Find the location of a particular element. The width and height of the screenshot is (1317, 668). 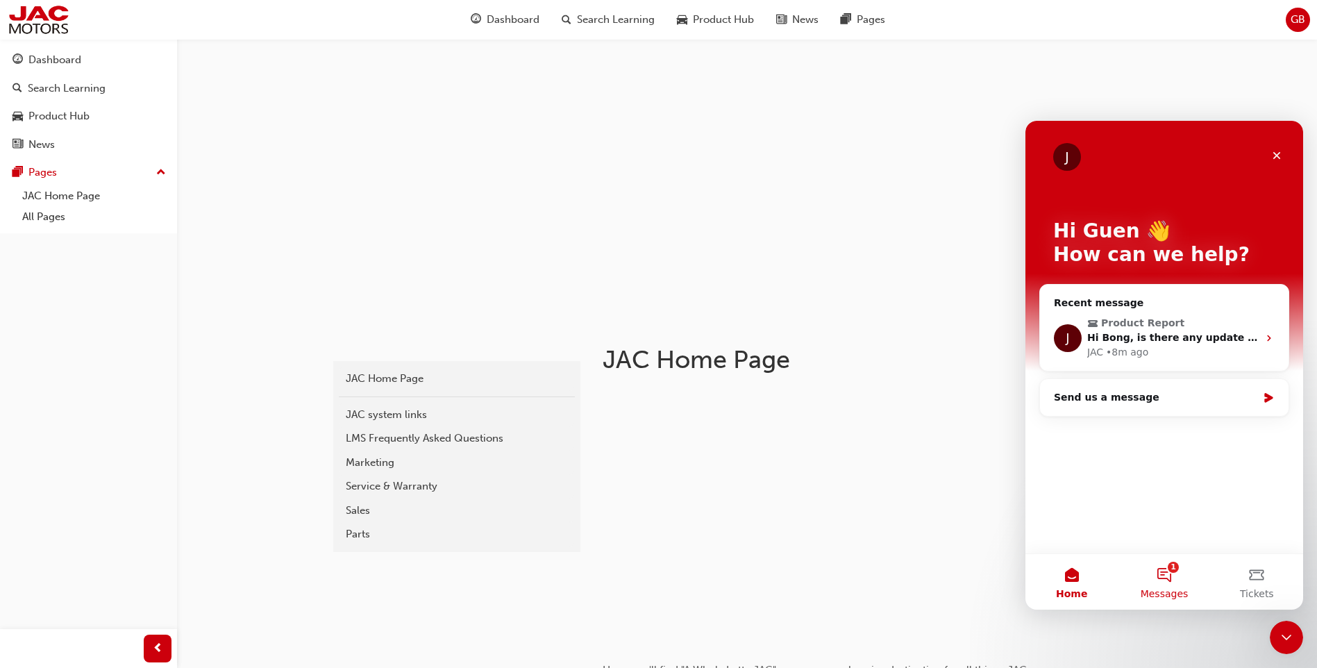

div: Search Learning is located at coordinates (67, 88).